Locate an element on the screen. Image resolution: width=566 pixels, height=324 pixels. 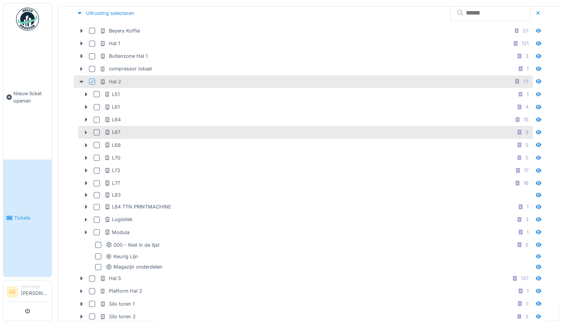
div: Aanvrager is located at coordinates (35, 286).